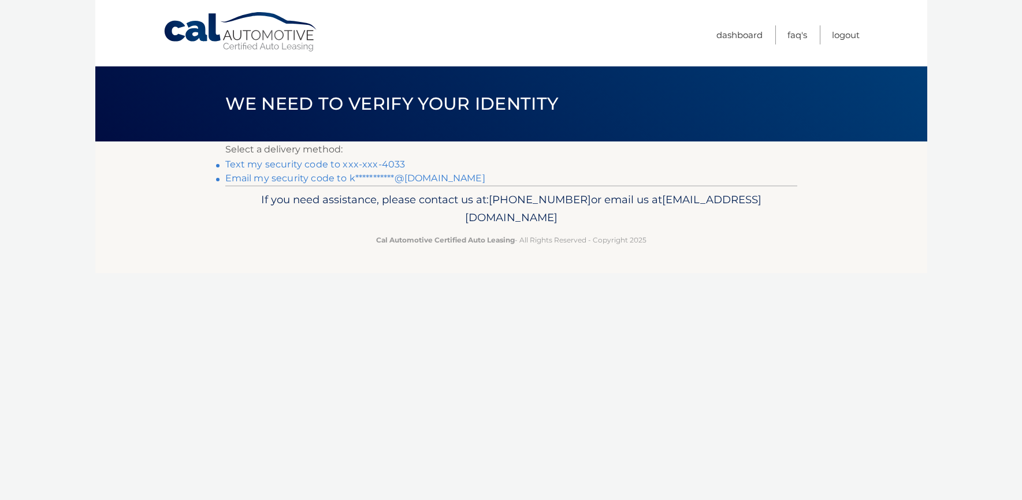 Image resolution: width=1022 pixels, height=500 pixels. I want to click on a: FAQ's, so click(797, 35).